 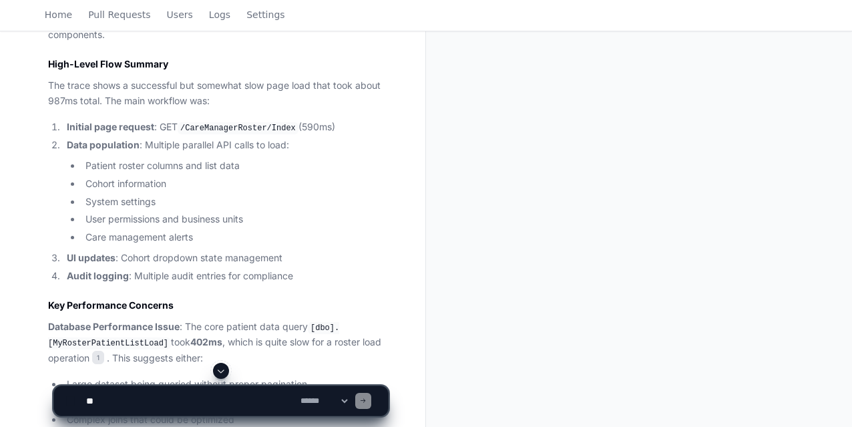 What do you see at coordinates (225, 258) in the screenshot?
I see `li: : Cohort dropdown state management` at bounding box center [225, 258].